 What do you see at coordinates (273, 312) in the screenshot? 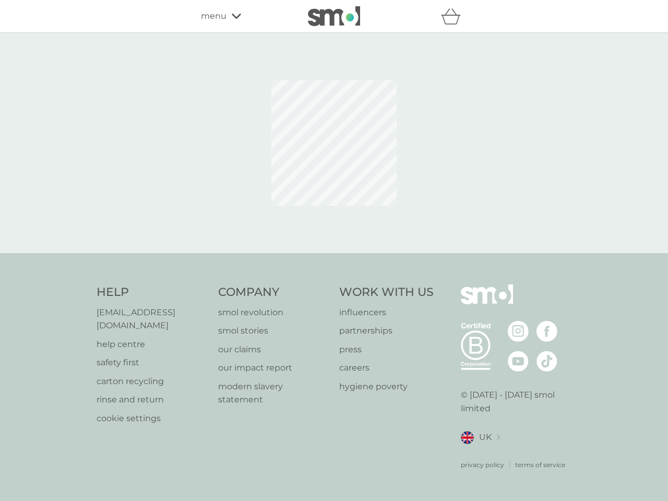
I see `a: smol revolution` at bounding box center [273, 312].